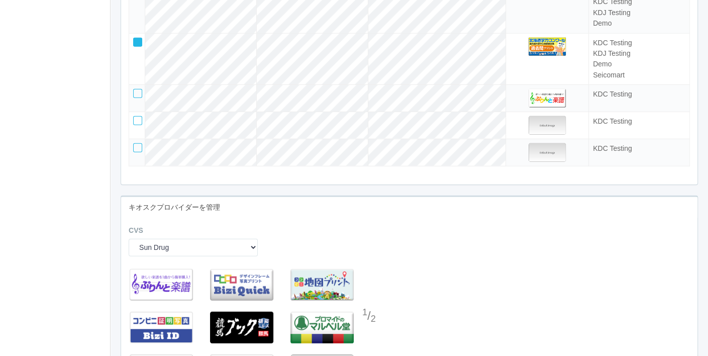 Image resolution: width=708 pixels, height=356 pixels. I want to click on div: マルベル堂, so click(322, 328).